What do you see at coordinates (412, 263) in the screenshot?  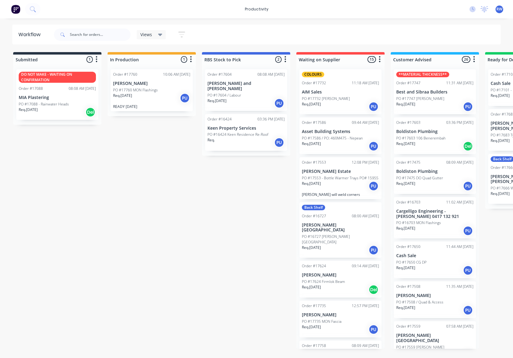 I see `p: PO #17650 CG DP` at bounding box center [412, 263].